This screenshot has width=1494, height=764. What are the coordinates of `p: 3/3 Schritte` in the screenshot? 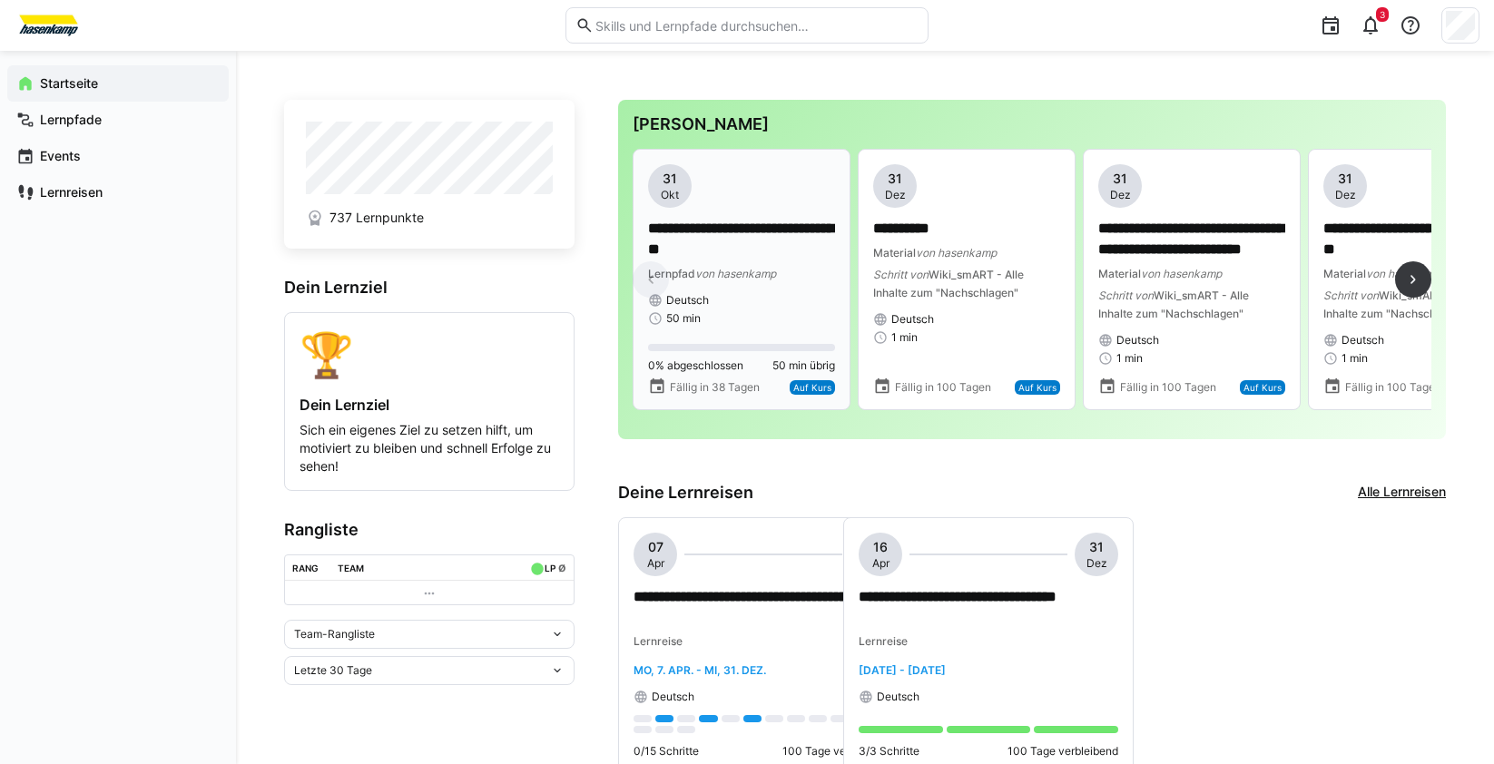 It's located at (889, 752).